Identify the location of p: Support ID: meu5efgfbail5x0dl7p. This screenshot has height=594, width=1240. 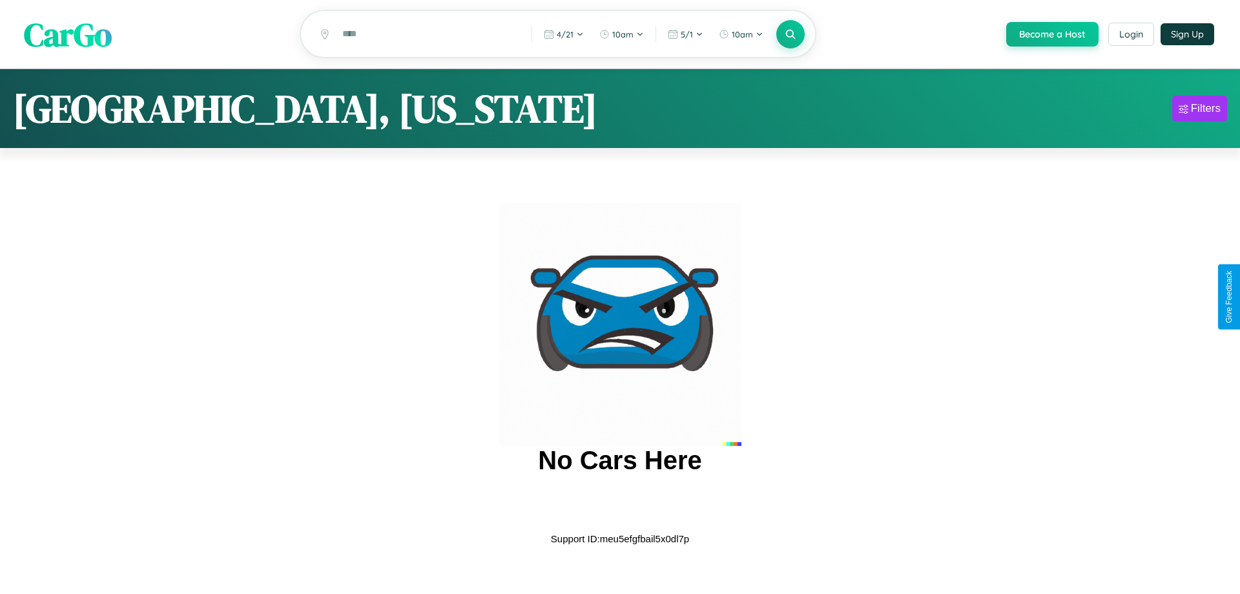
(620, 538).